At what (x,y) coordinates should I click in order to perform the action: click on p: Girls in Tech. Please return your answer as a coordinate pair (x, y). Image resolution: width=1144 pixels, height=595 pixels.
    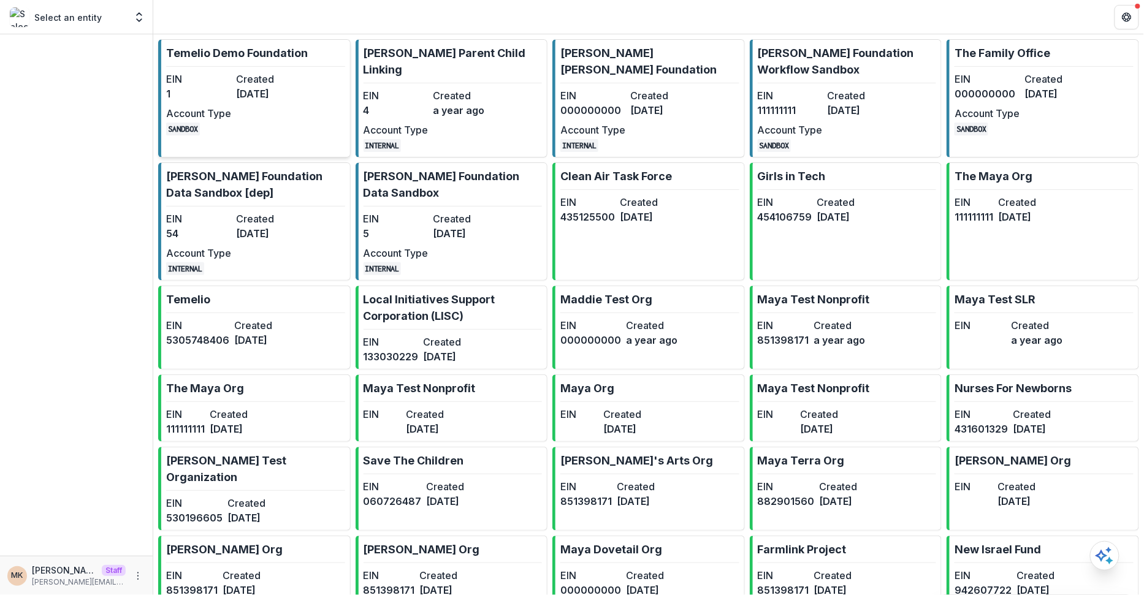
    Looking at the image, I should click on (791, 176).